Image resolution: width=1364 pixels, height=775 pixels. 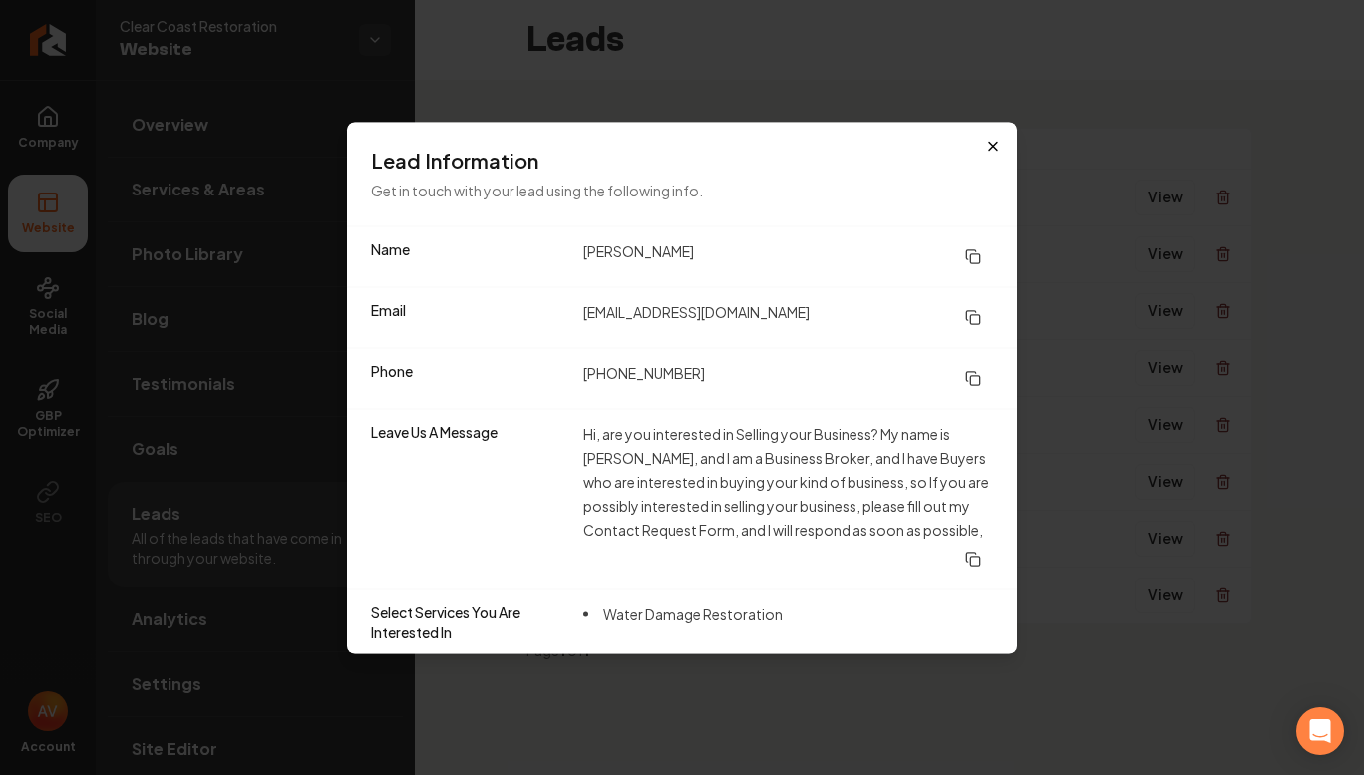 I want to click on p: Get in touch with your lead using the following info., so click(x=682, y=190).